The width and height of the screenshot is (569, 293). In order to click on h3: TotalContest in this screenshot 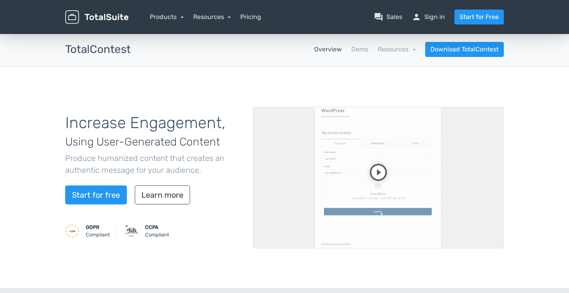, I will do `click(98, 49)`.